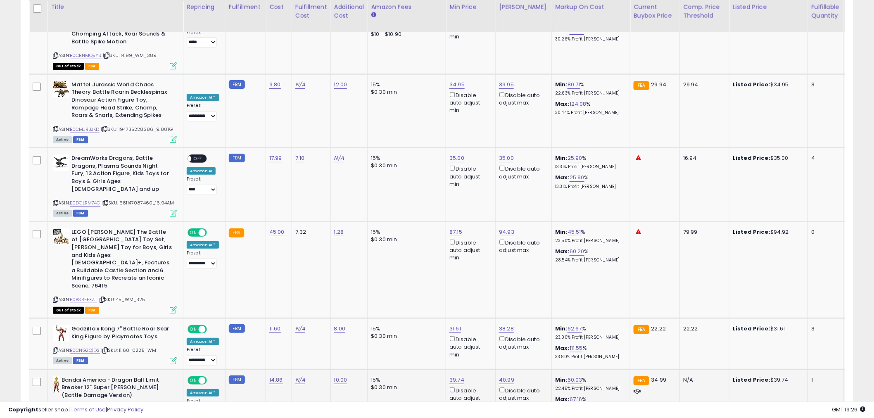 Image resolution: width=874 pixels, height=418 pixels. Describe the element at coordinates (122, 299) in the screenshot. I see `span: | SKU: 45_WM_325` at that location.